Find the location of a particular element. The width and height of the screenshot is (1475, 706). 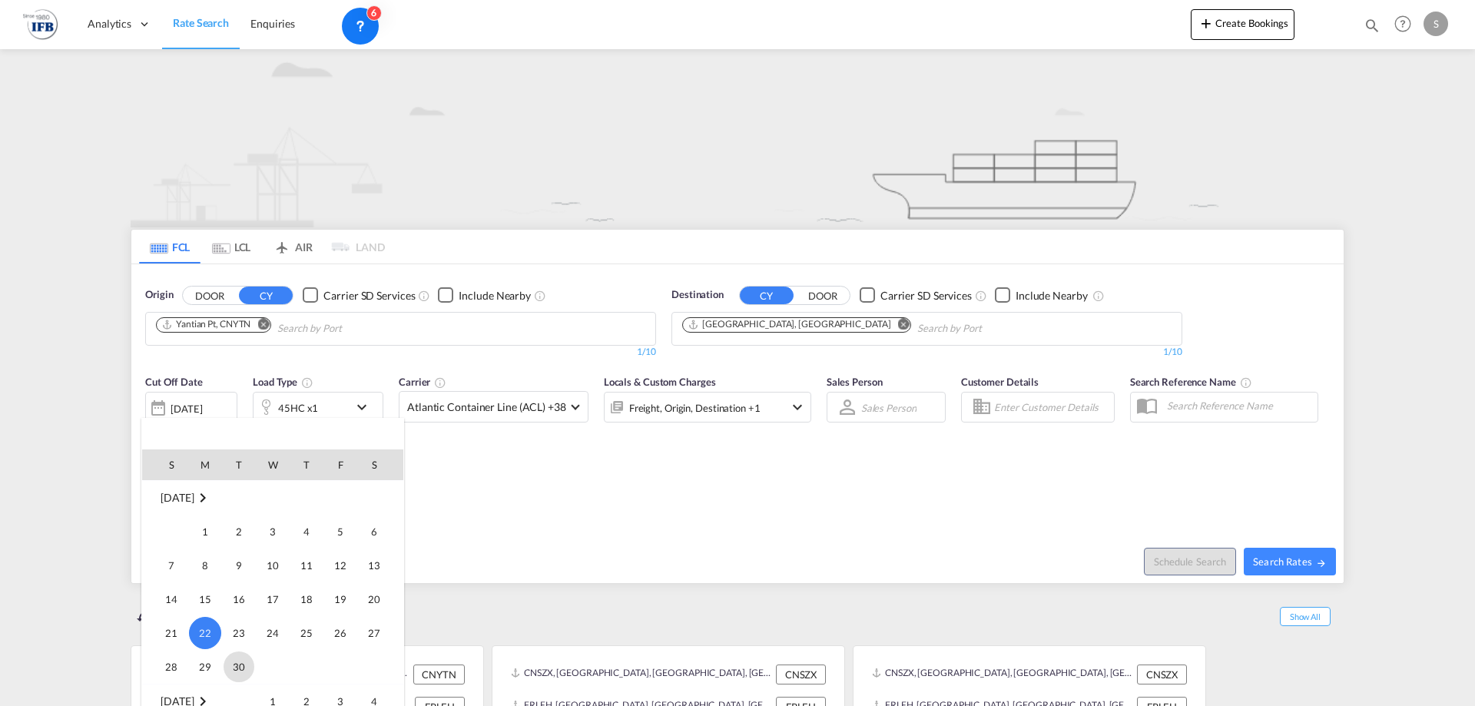

td: Wednesday September 17 2025 is located at coordinates (273, 599).